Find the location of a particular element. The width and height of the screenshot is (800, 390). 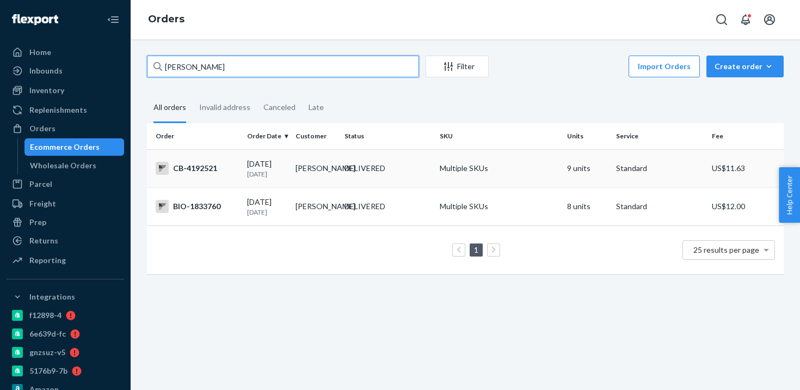

div: Late is located at coordinates (316, 107).